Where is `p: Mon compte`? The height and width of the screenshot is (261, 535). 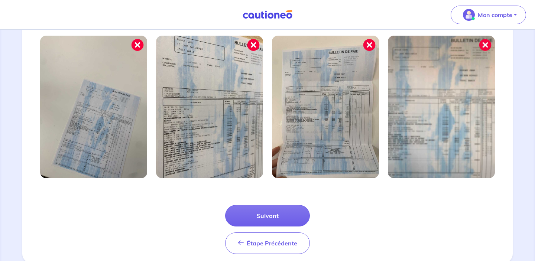
p: Mon compte is located at coordinates (495, 15).